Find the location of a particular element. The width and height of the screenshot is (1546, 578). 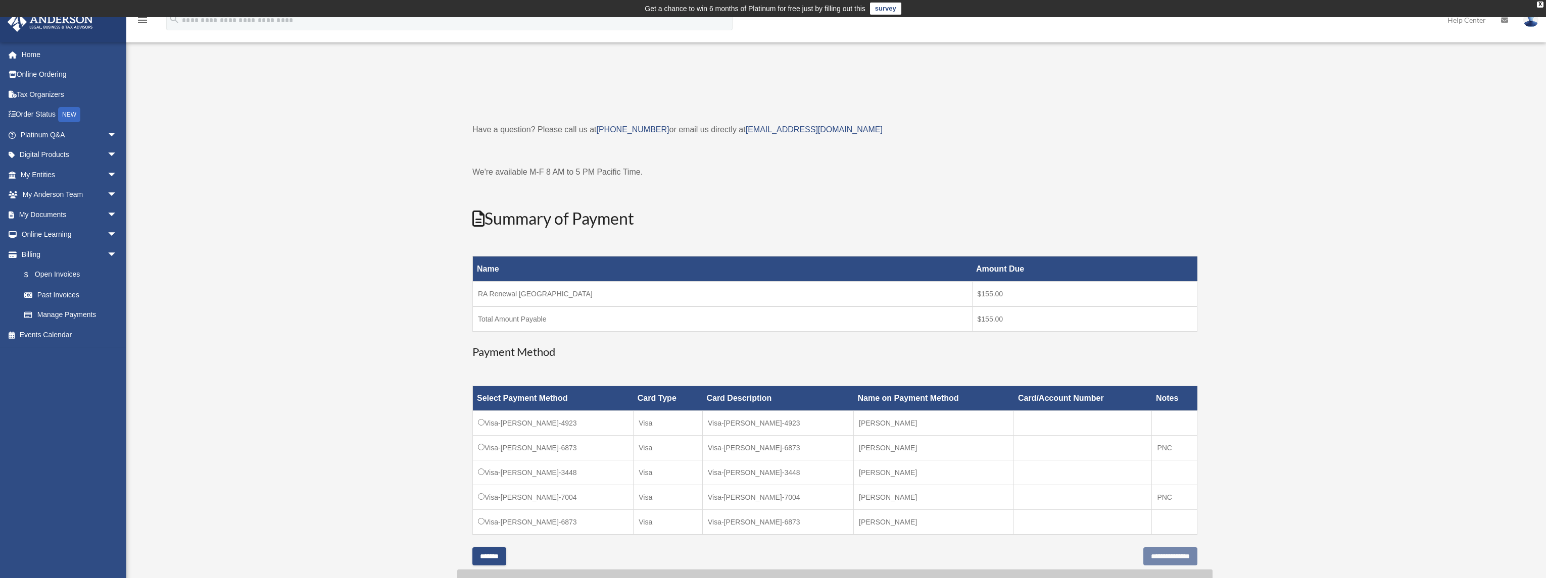

a: Manage Payments is located at coordinates (71, 315).